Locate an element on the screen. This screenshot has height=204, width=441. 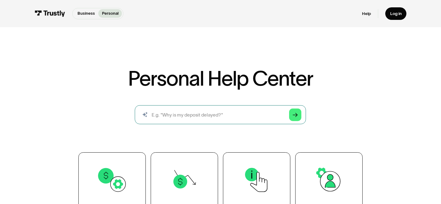
a: Personal is located at coordinates (110, 13).